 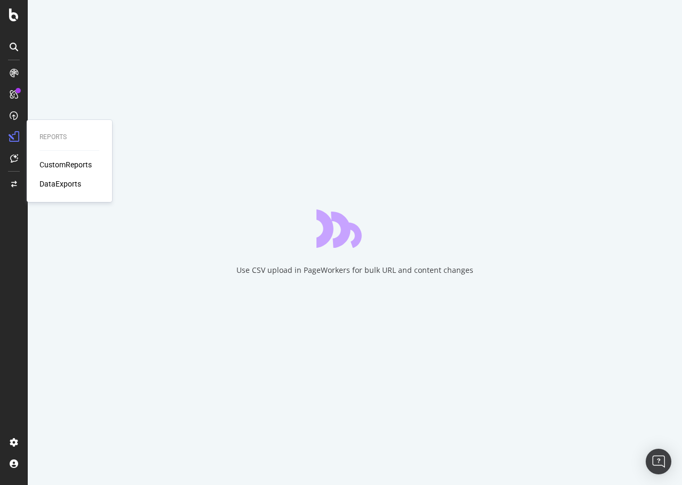 What do you see at coordinates (658, 462) in the screenshot?
I see `div: Open Intercom Messenger` at bounding box center [658, 462].